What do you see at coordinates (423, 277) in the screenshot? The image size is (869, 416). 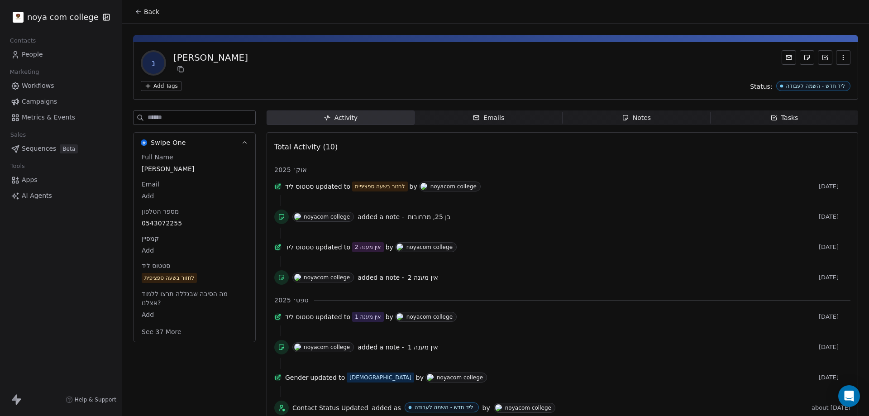 I see `a: אין מענה 2` at bounding box center [423, 277].